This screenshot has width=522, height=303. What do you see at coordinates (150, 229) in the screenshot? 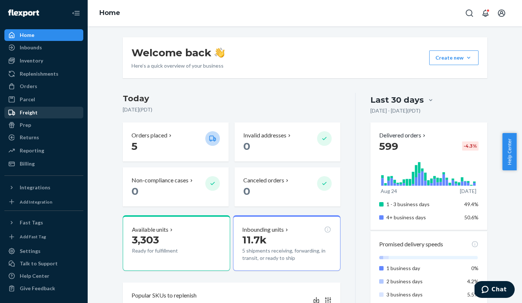
I see `p: Available units` at bounding box center [150, 229].